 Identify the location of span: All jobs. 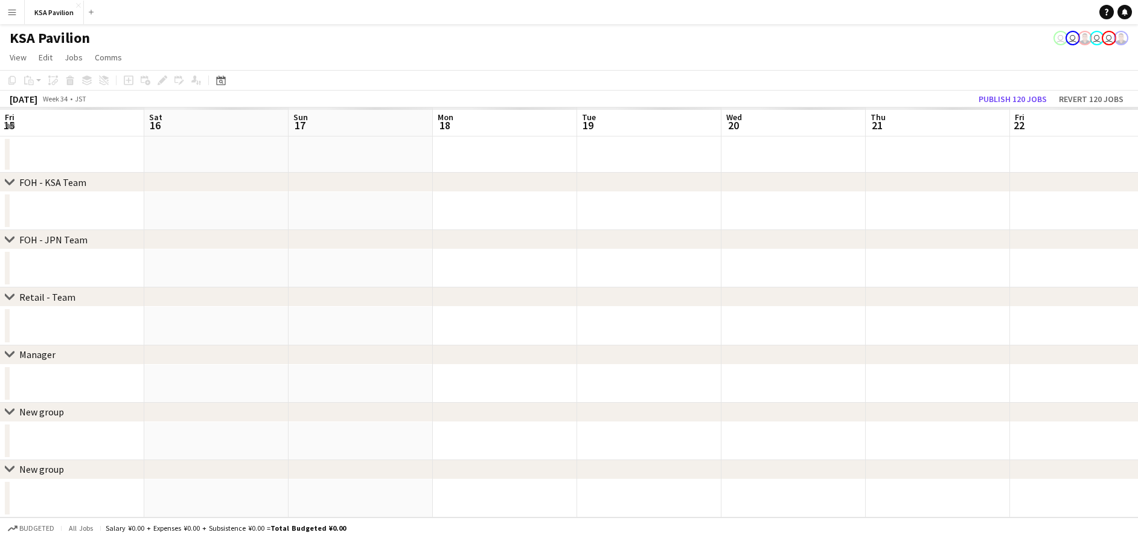
(81, 528).